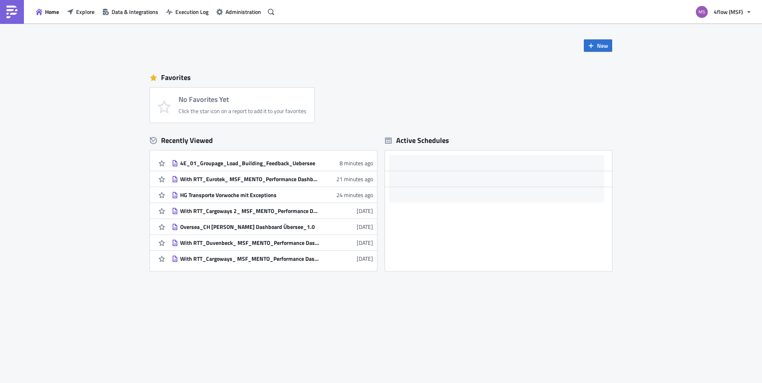 This screenshot has width=762, height=383. What do you see at coordinates (250, 243) in the screenshot?
I see `div: With RTT_Duvenbeck_ MSF_MENTO_Performance Dashboard Carrier_1.1` at bounding box center [250, 243].